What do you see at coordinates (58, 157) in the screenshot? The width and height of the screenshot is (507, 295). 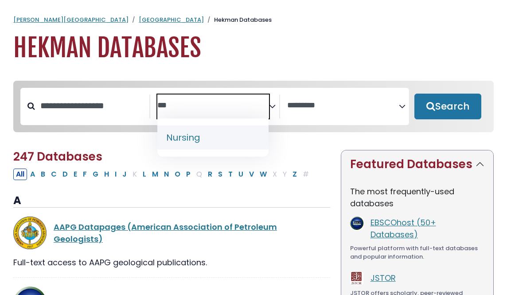 I see `span: 247 Databases` at bounding box center [58, 157].